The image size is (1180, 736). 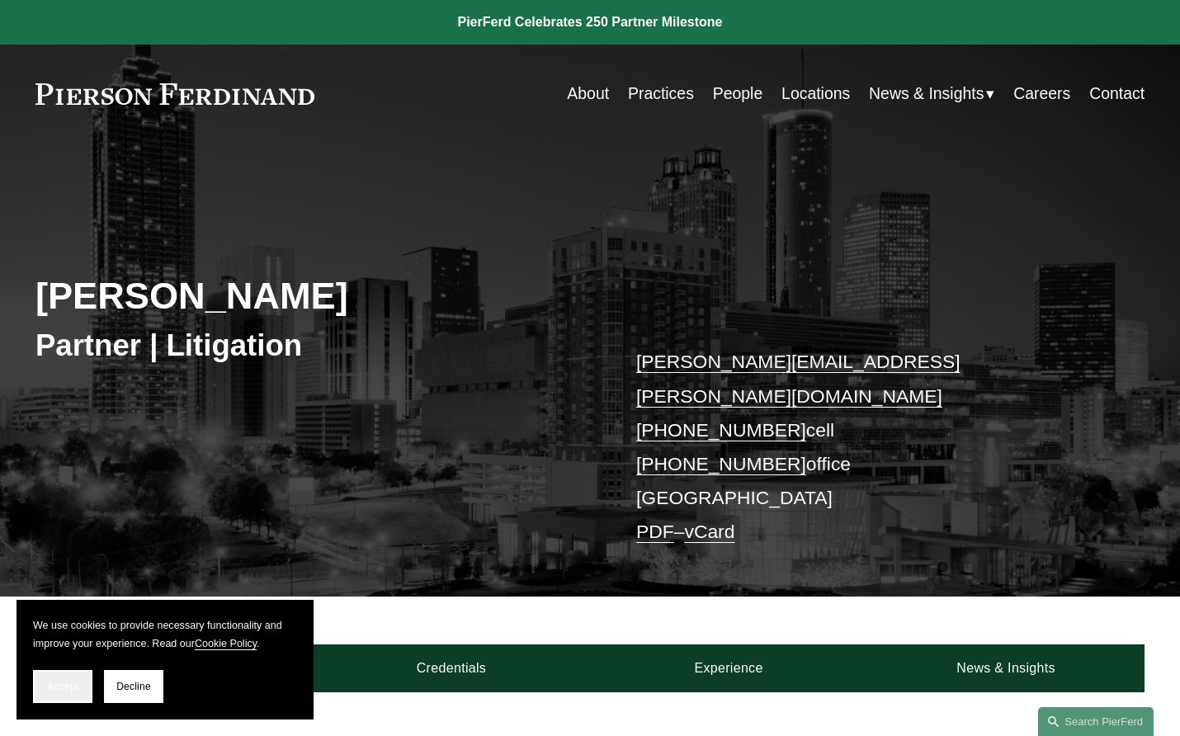 I want to click on h3: Partner | Litigation, so click(x=313, y=345).